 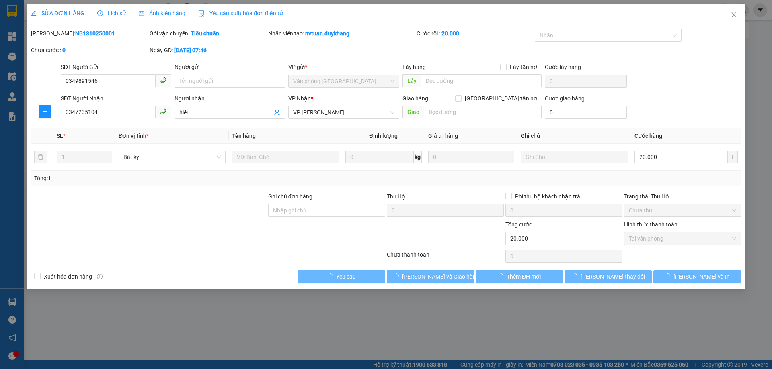 I want to click on span: SL, so click(x=60, y=136).